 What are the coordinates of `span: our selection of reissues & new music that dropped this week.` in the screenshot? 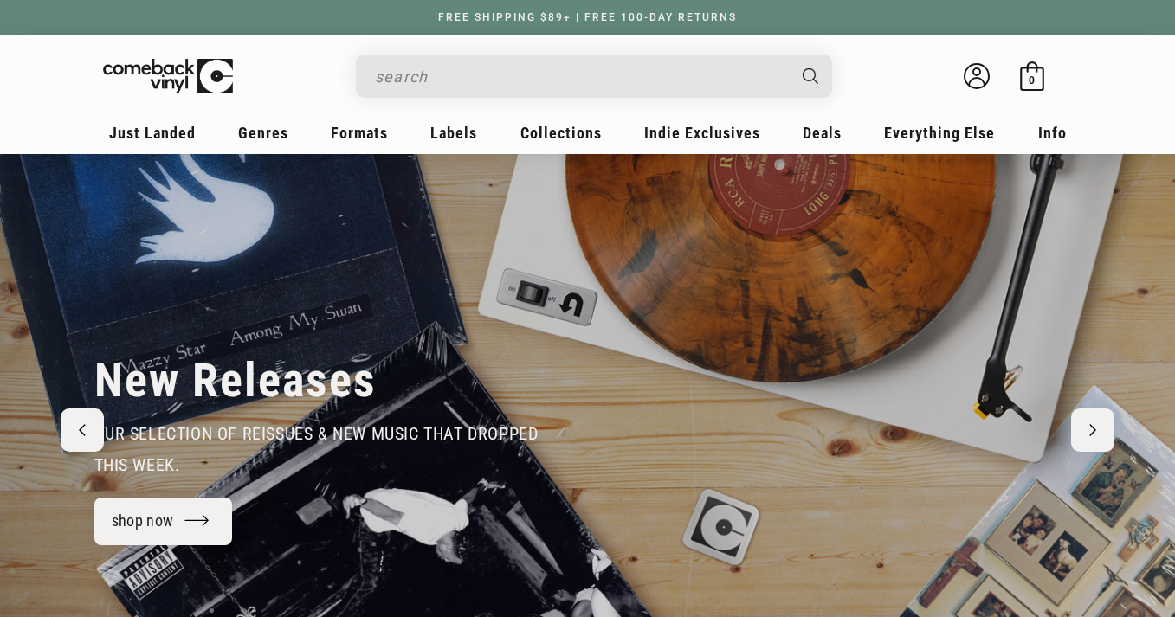 It's located at (316, 449).